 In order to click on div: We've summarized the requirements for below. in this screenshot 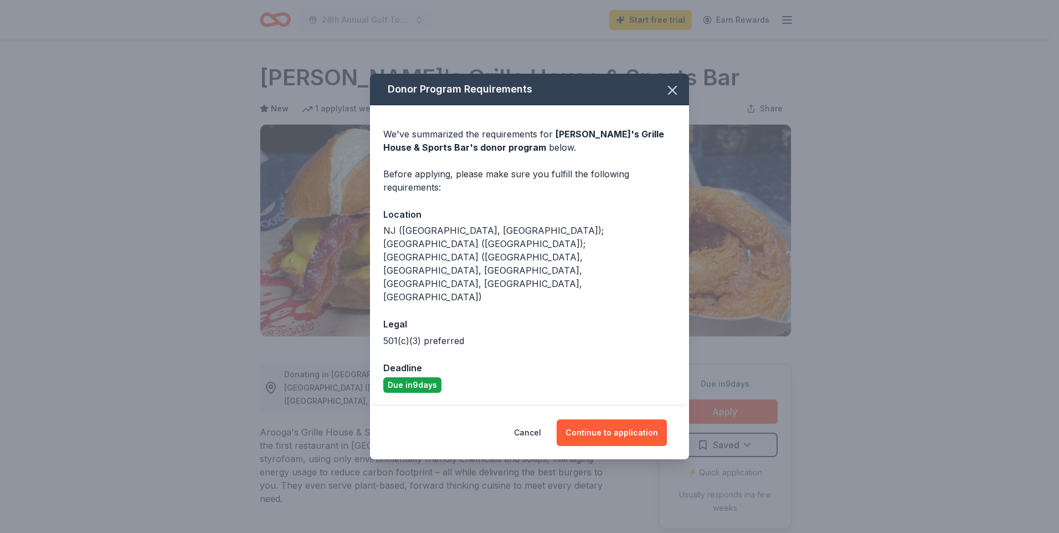, I will do `click(530, 141)`.